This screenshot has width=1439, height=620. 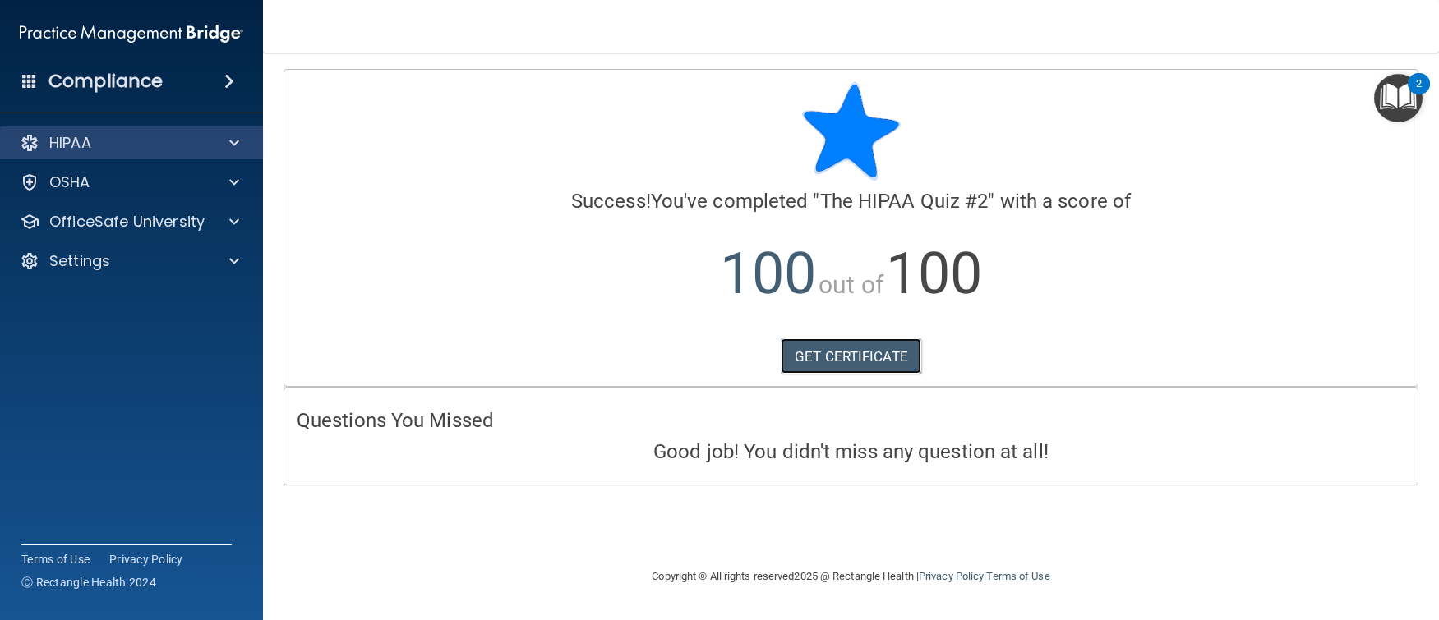 What do you see at coordinates (851, 577) in the screenshot?
I see `div: Copyright © All rights reserved 2025 @ Rectangle Health | |` at bounding box center [851, 577].